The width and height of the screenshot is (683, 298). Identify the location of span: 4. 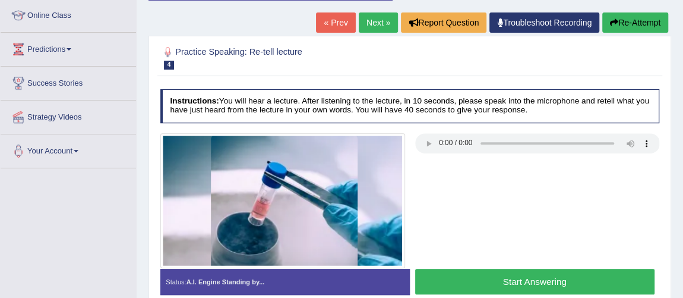
(169, 65).